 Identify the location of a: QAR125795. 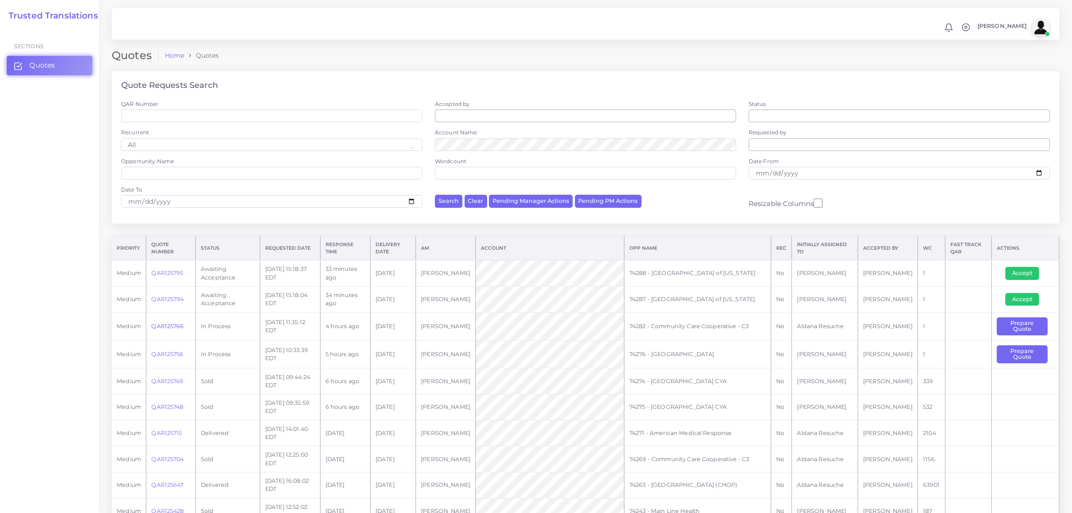
(167, 272).